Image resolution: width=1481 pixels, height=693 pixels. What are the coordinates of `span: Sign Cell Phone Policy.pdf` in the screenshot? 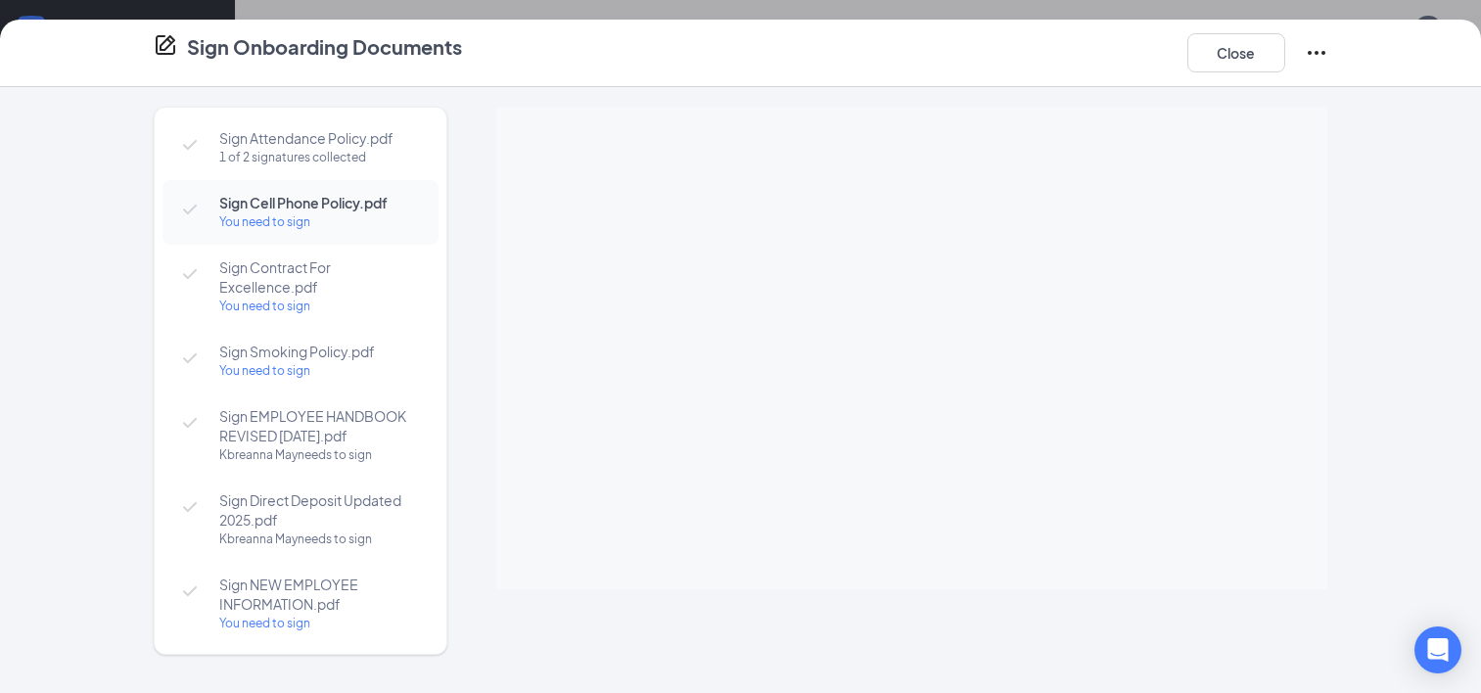 It's located at (319, 203).